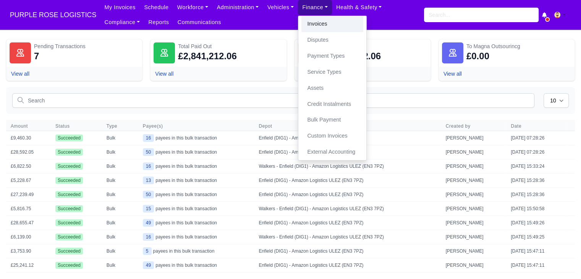 Image resolution: width=581 pixels, height=279 pixels. Describe the element at coordinates (148, 265) in the screenshot. I see `span: 49` at that location.